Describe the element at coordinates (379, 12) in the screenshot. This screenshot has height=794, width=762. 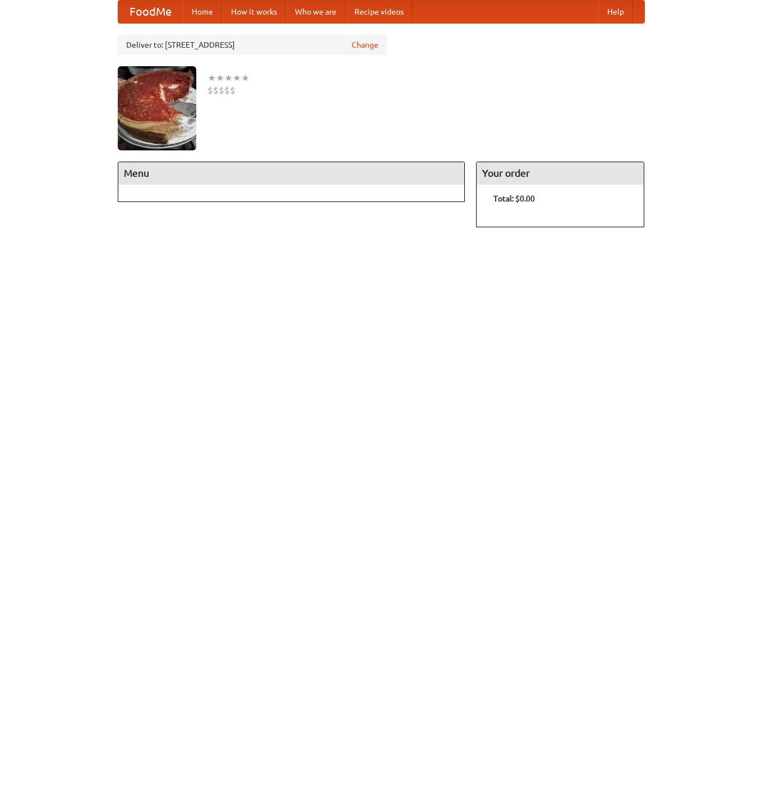
I see `a: Recipe videos` at that location.